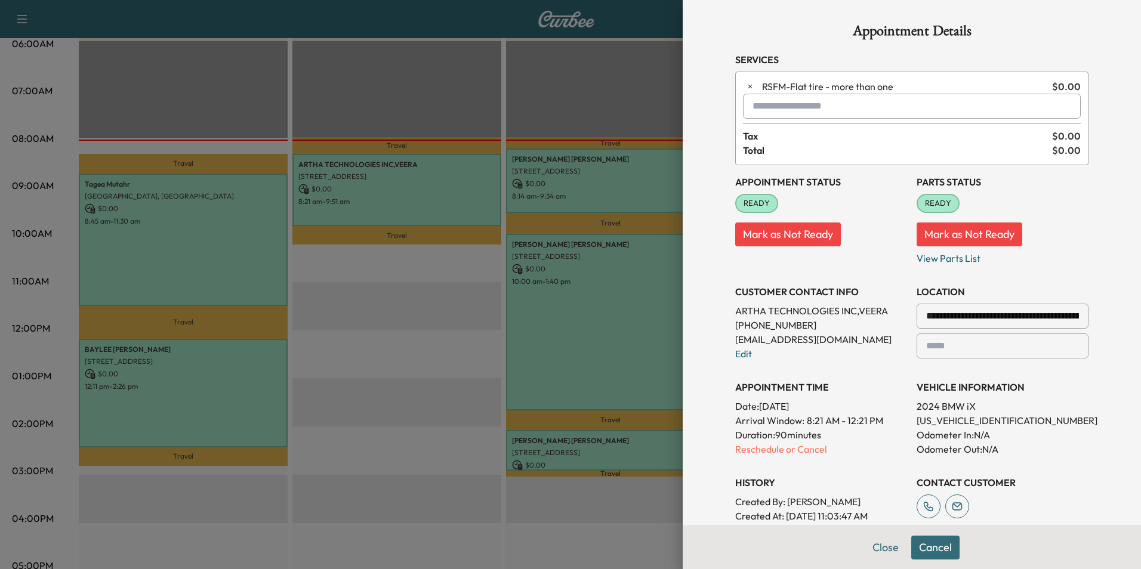  What do you see at coordinates (1003, 483) in the screenshot?
I see `h3: CONTACT CUSTOMER` at bounding box center [1003, 483].